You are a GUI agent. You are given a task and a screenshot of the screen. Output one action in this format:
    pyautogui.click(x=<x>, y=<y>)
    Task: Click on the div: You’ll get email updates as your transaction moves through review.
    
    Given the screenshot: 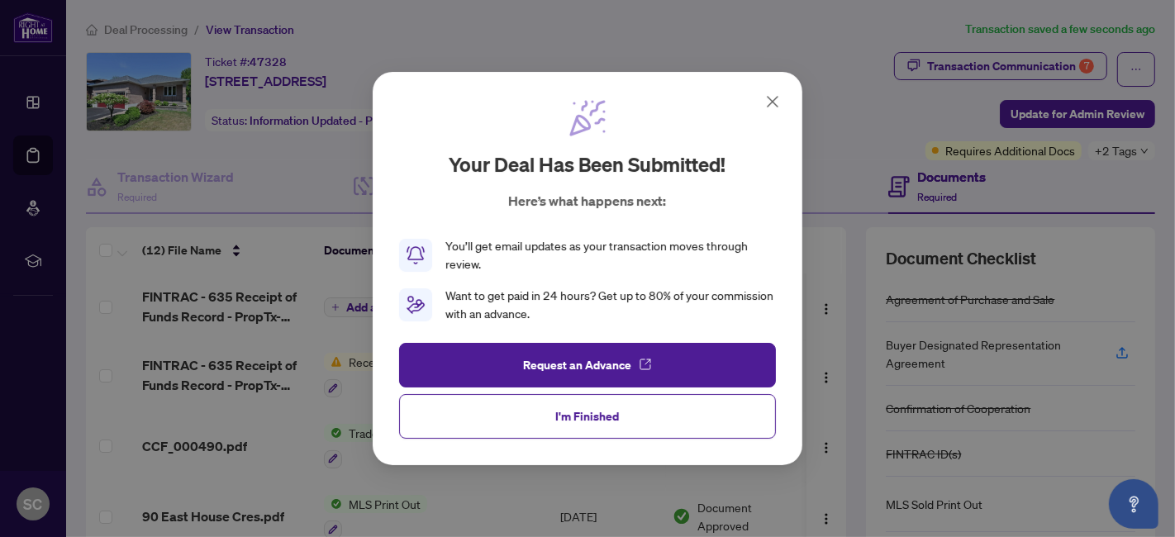 What is the action you would take?
    pyautogui.click(x=611, y=255)
    